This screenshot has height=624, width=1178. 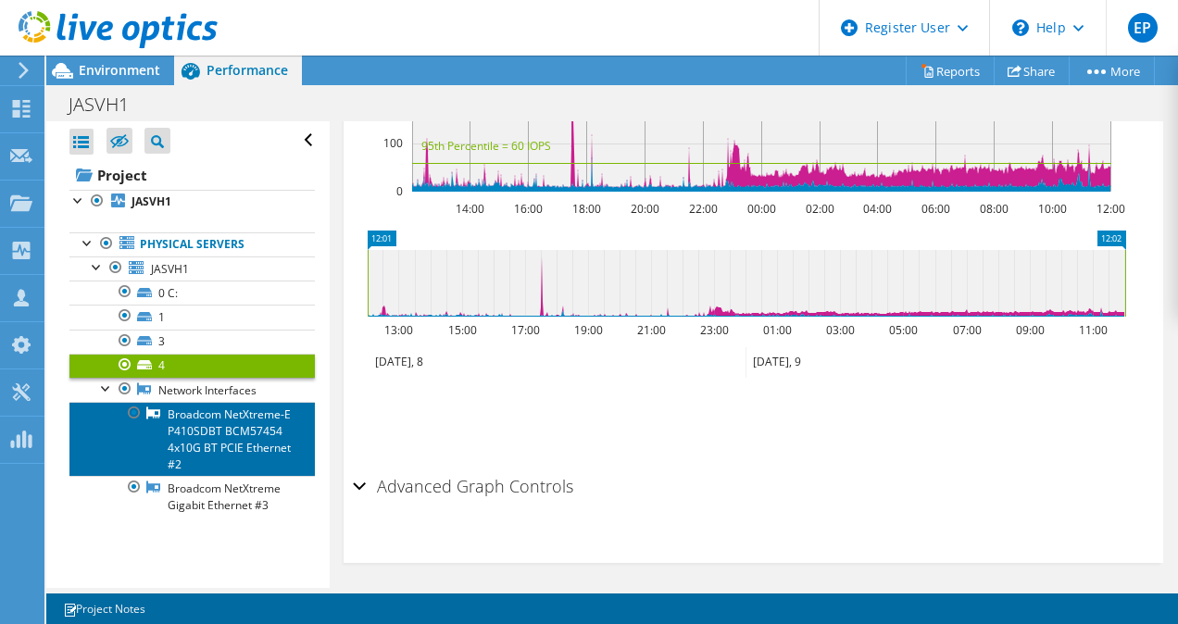 I want to click on span: Environment, so click(x=119, y=69).